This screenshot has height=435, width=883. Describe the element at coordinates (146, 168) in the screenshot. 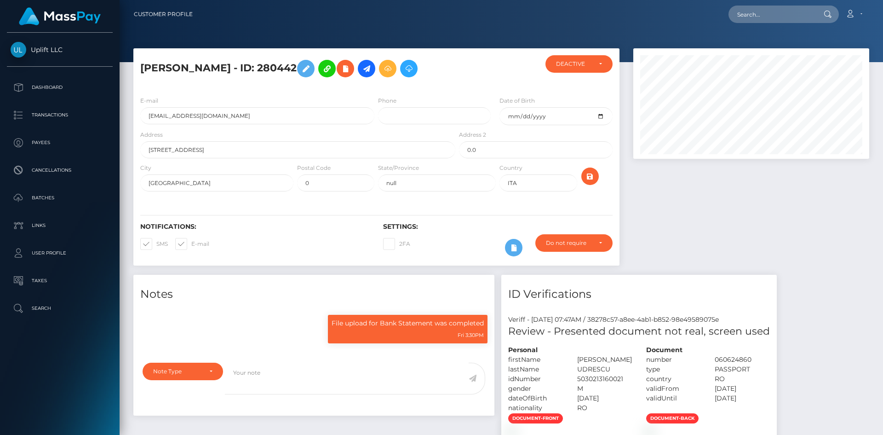

I see `label: City` at that location.